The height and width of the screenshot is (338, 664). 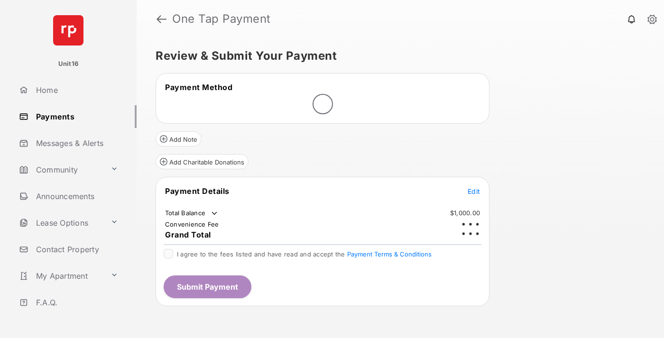 What do you see at coordinates (389, 254) in the screenshot?
I see `button: I agree to the fees listed and have read and accept the` at bounding box center [389, 254].